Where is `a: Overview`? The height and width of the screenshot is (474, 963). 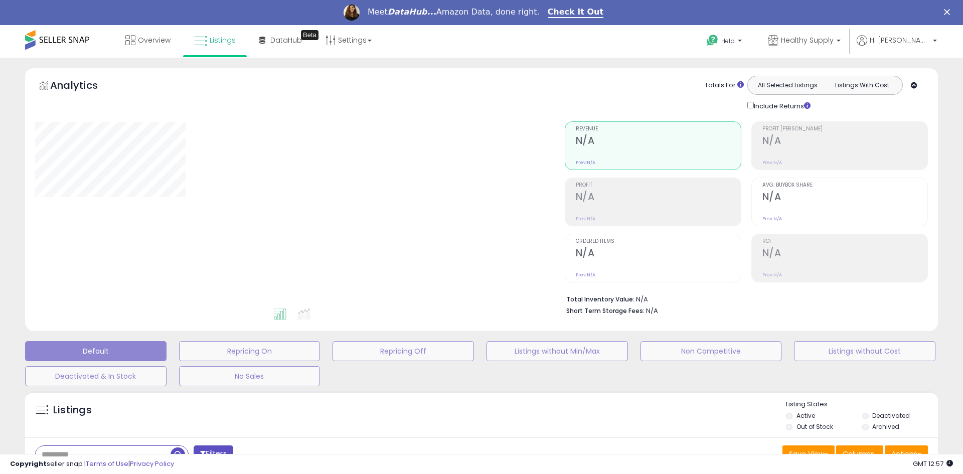
a: Overview is located at coordinates (148, 40).